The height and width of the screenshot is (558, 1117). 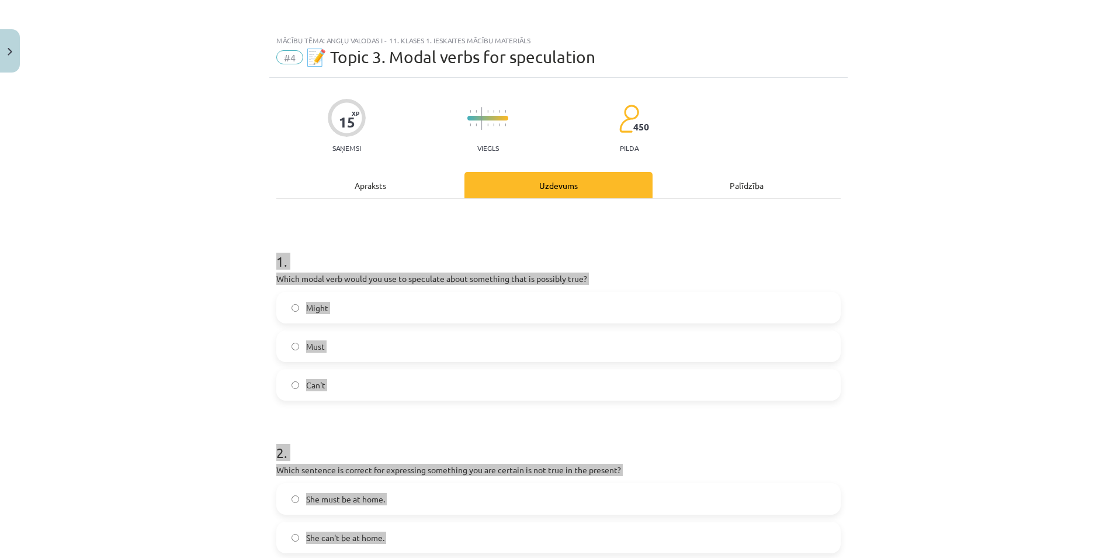 What do you see at coordinates (10, 51) in the screenshot?
I see `img: icon-close-lesson-0947bae3869378f0d4975bcd49f059093ad1ed9edebbc8119c70593378902aed.svg` at bounding box center [10, 51].